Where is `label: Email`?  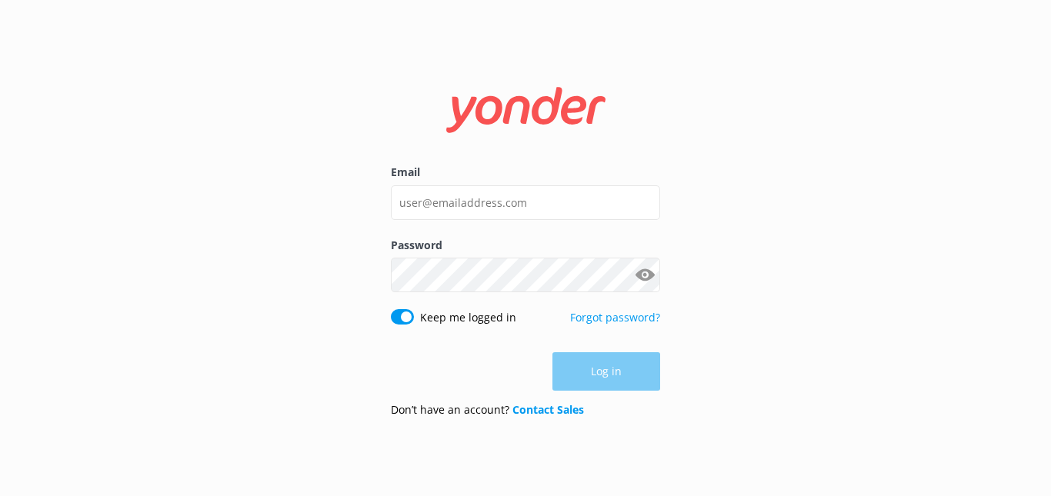
label: Email is located at coordinates (525, 172).